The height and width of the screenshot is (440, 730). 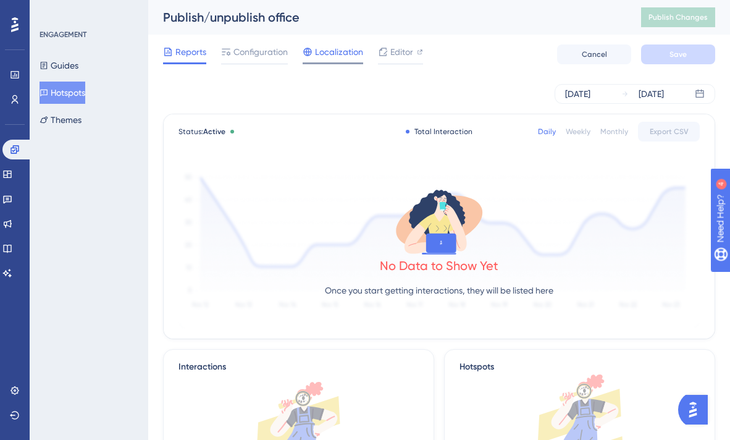 I want to click on div: Hotspots, so click(x=579, y=367).